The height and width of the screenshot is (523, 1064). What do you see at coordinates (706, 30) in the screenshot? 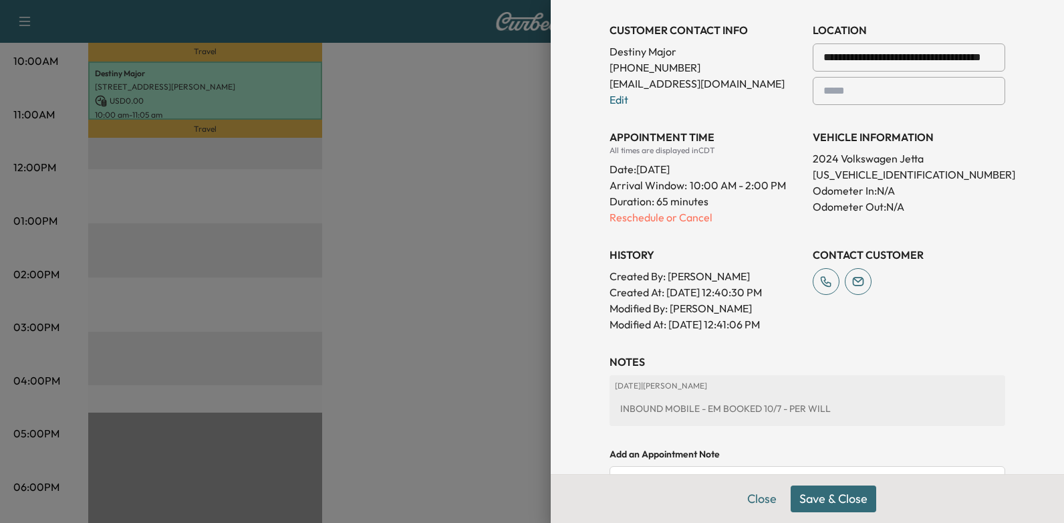
I see `h3: CUSTOMER CONTACT INFO` at bounding box center [706, 30].